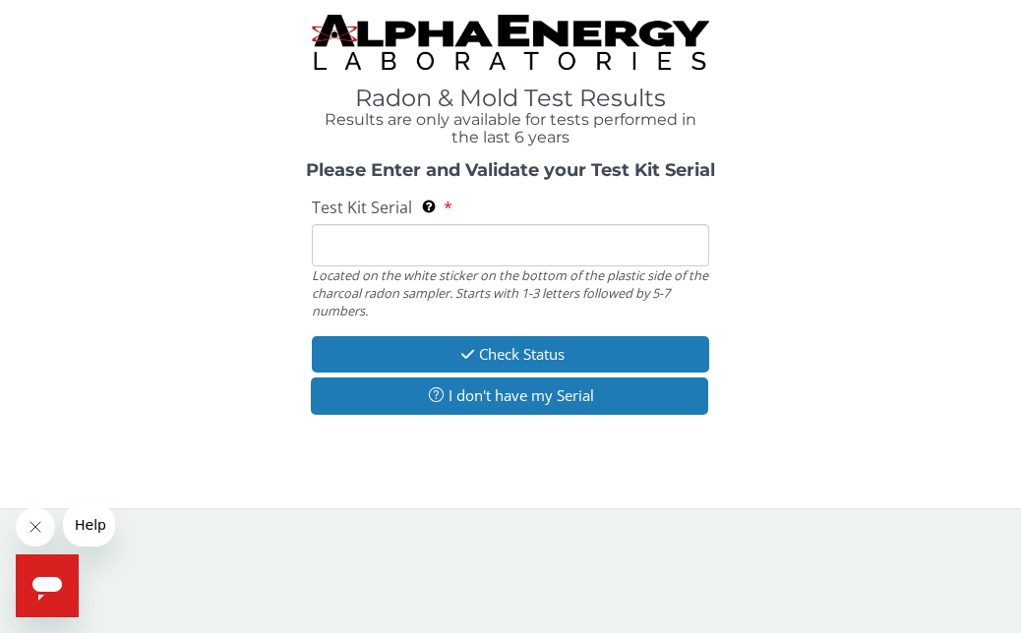 This screenshot has width=1021, height=633. I want to click on span: Help, so click(28, 22).